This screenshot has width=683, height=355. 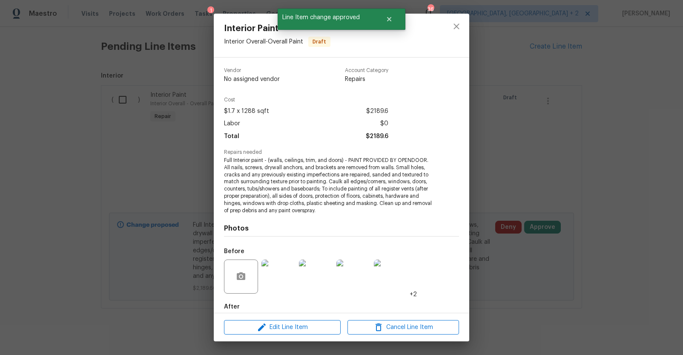 I want to click on span: Interior Paint, so click(x=277, y=29).